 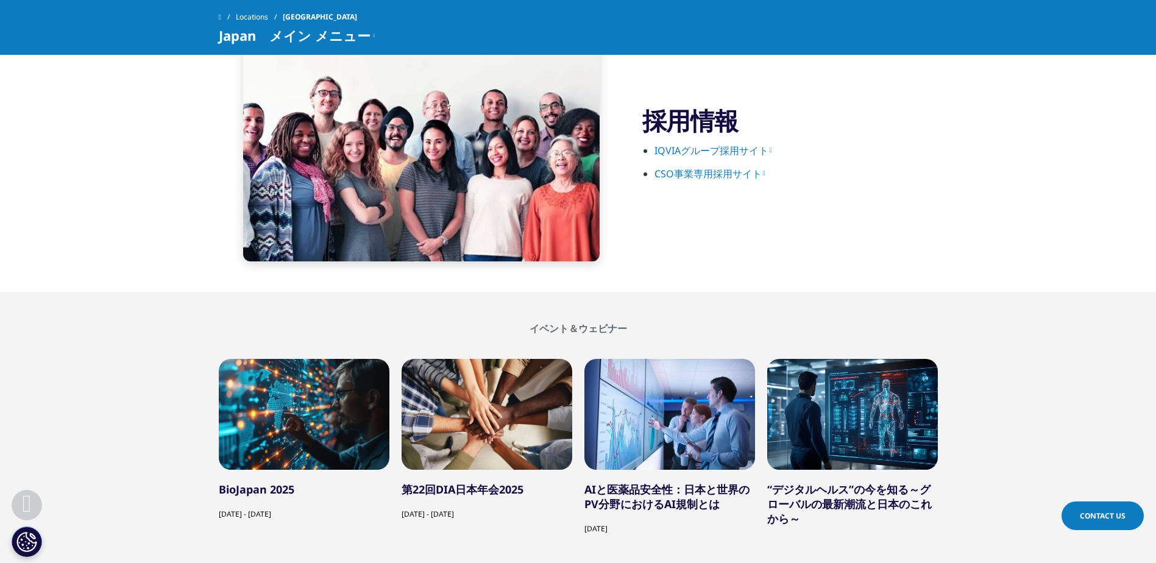 What do you see at coordinates (462, 489) in the screenshot?
I see `a: 第22回DIA日本年会2025` at bounding box center [462, 489].